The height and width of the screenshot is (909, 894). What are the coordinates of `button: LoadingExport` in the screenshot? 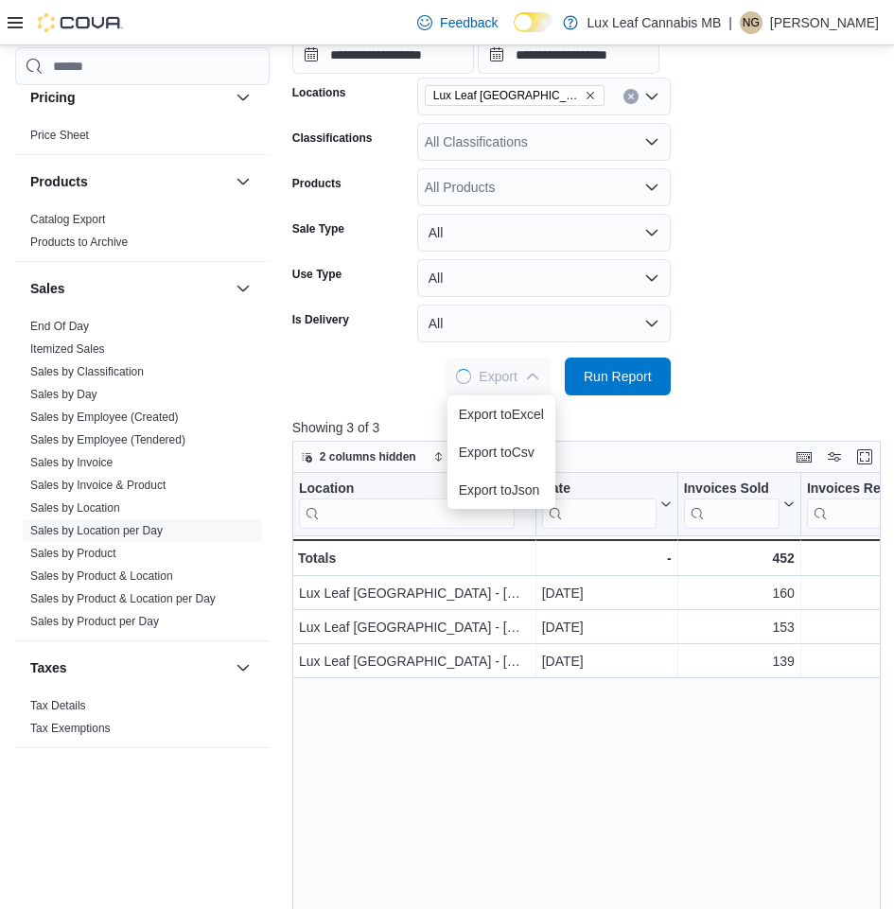 It's located at (497, 376).